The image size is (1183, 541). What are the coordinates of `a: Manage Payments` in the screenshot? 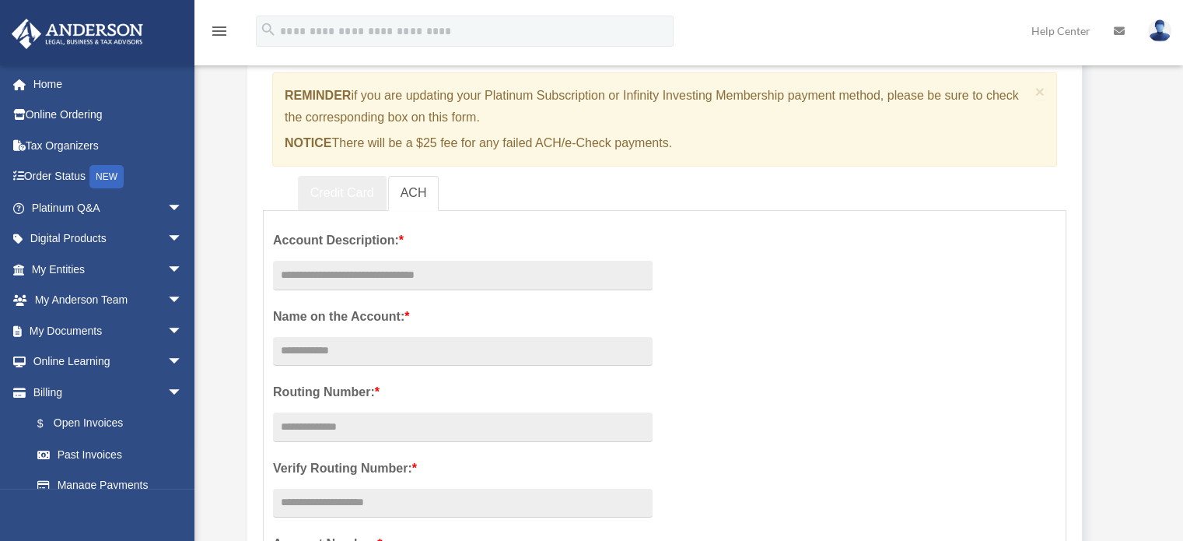 It's located at (110, 485).